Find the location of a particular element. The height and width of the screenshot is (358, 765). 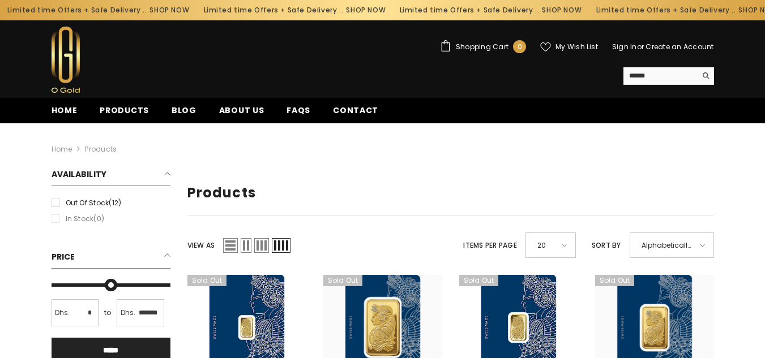

span: Availability is located at coordinates (79, 174).